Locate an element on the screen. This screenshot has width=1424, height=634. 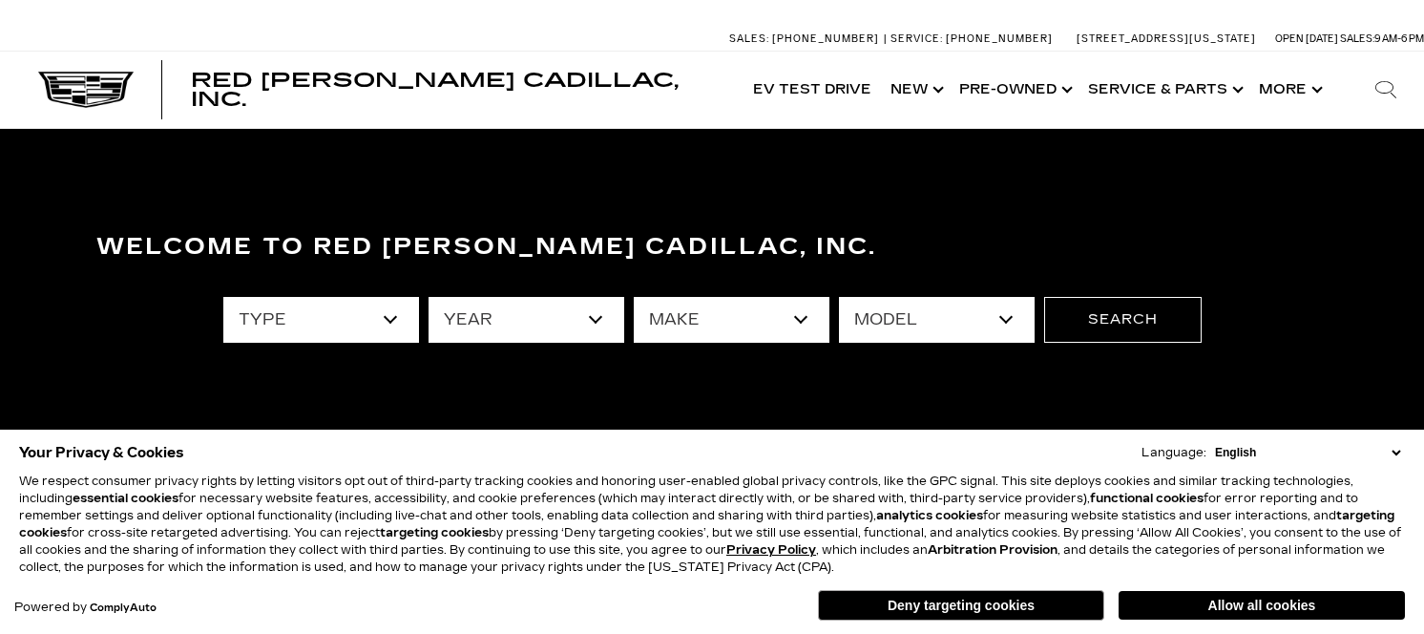
select: Filter by model is located at coordinates (936, 320).